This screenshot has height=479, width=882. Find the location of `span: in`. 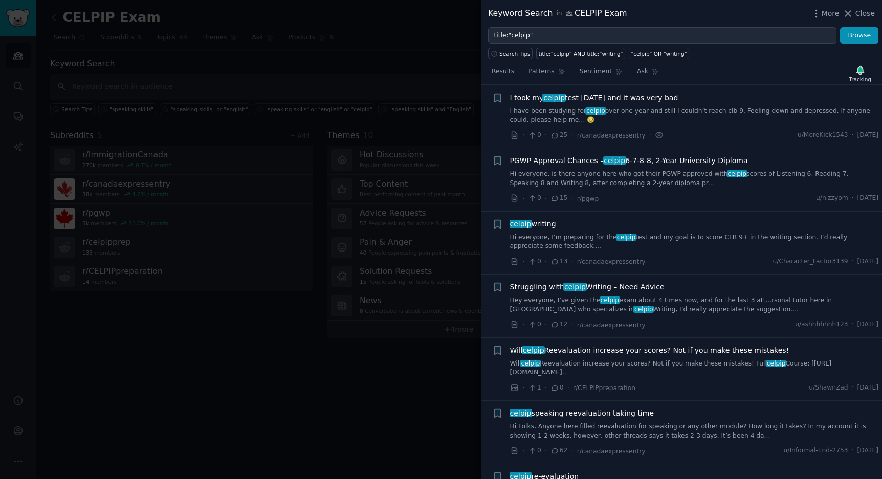

span: in is located at coordinates (559, 14).